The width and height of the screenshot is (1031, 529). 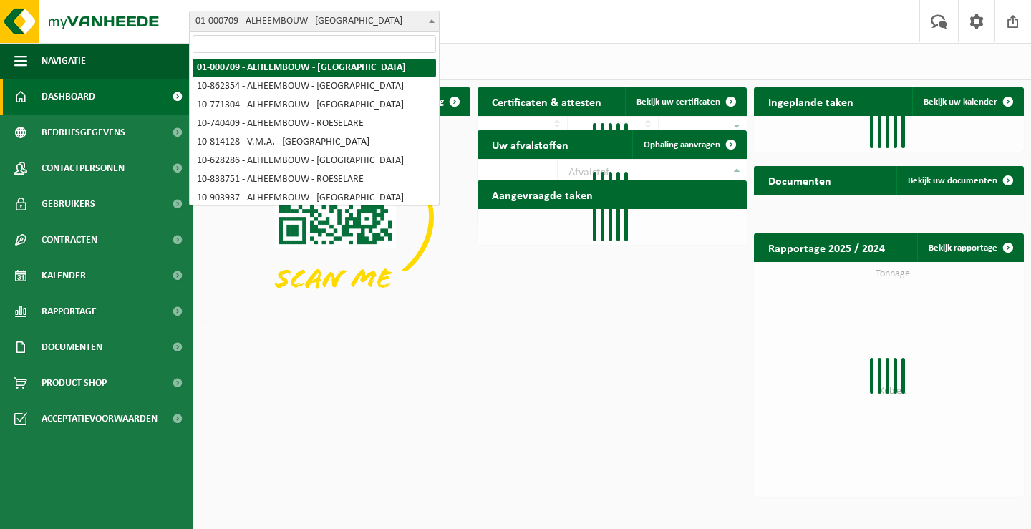 What do you see at coordinates (314, 21) in the screenshot?
I see `span: 01-000709 - ALHEEMBOUW - OOSTNIEUWKERKE` at bounding box center [314, 21].